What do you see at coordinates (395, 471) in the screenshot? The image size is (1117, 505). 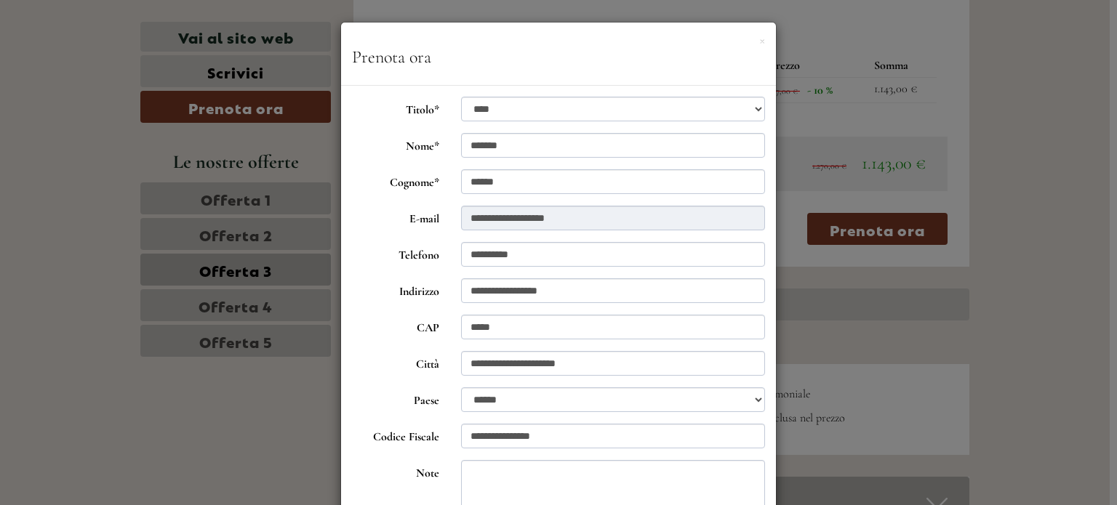 I see `label: Note` at bounding box center [395, 471].